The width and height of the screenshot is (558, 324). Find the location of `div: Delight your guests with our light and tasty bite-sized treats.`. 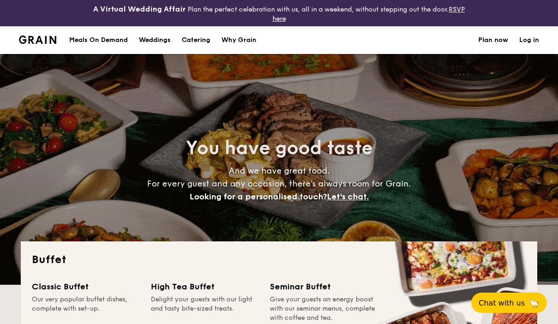

div: Delight your guests with our light and tasty bite-sized treats. is located at coordinates (205, 309).